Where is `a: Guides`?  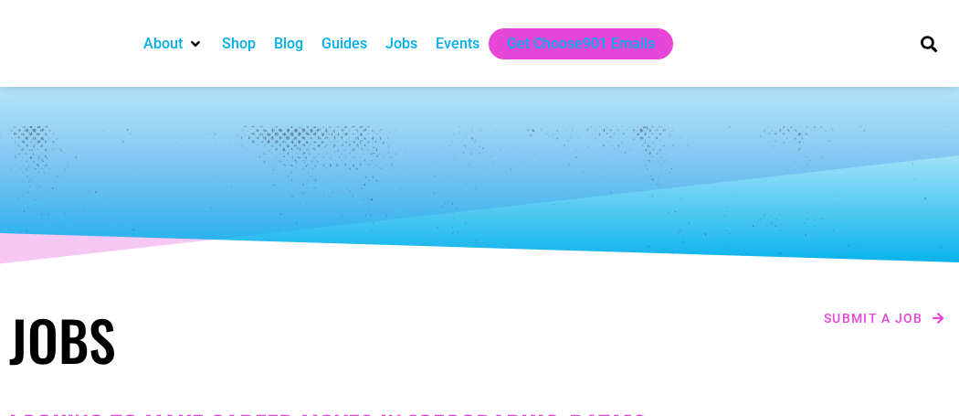 a: Guides is located at coordinates (344, 44).